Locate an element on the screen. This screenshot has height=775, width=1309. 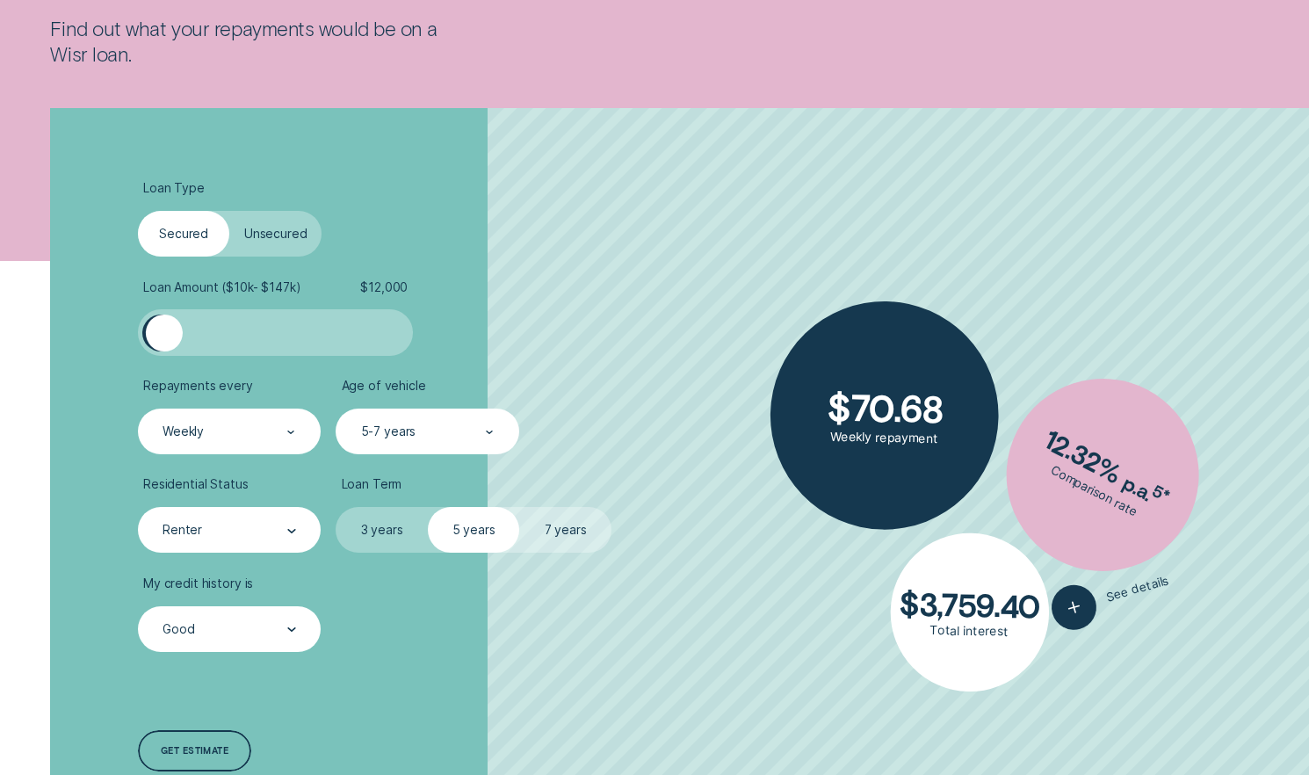
span: Repayments every is located at coordinates (198, 386).